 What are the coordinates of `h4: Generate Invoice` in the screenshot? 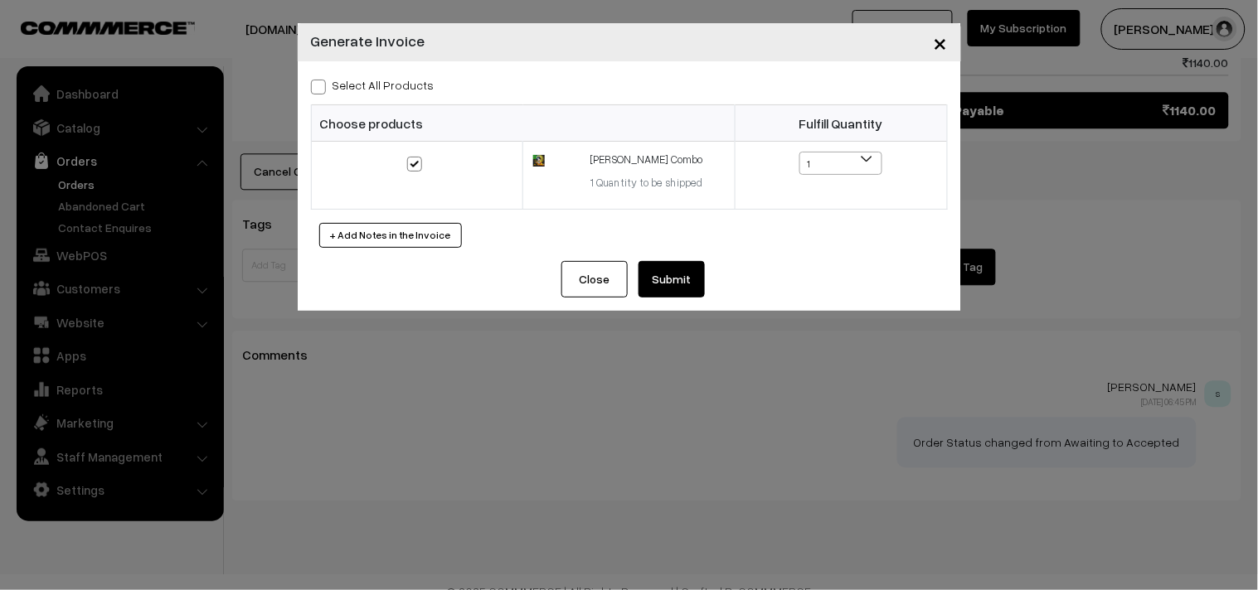 It's located at (368, 41).